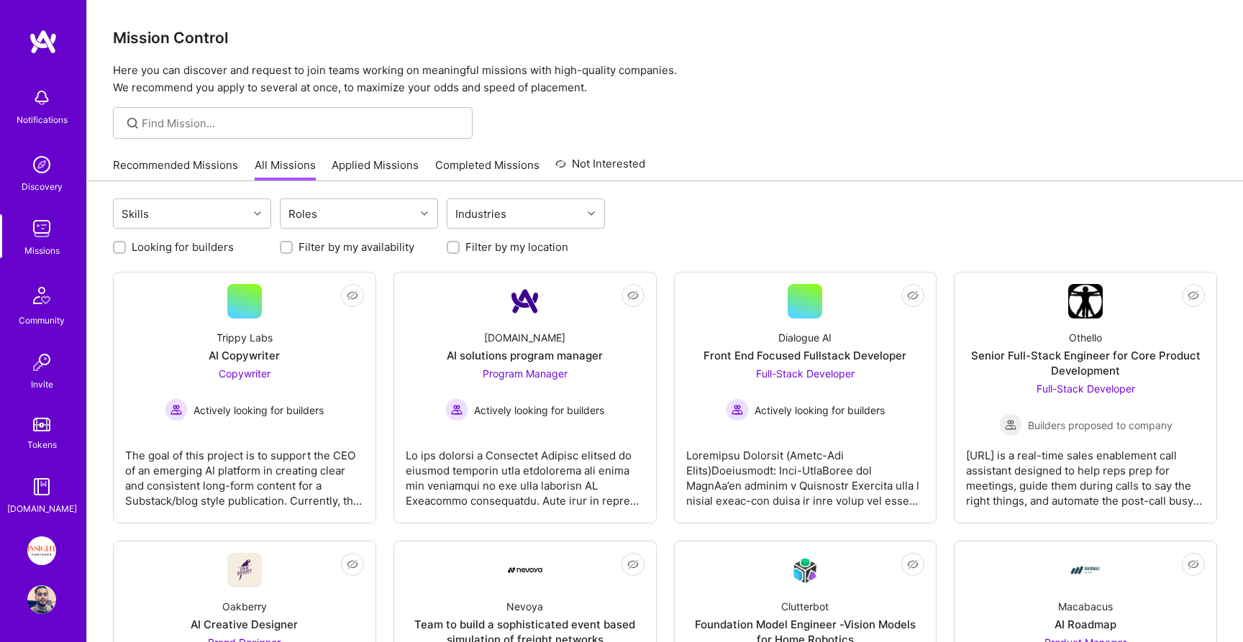  Describe the element at coordinates (42, 384) in the screenshot. I see `div: Invite` at that location.